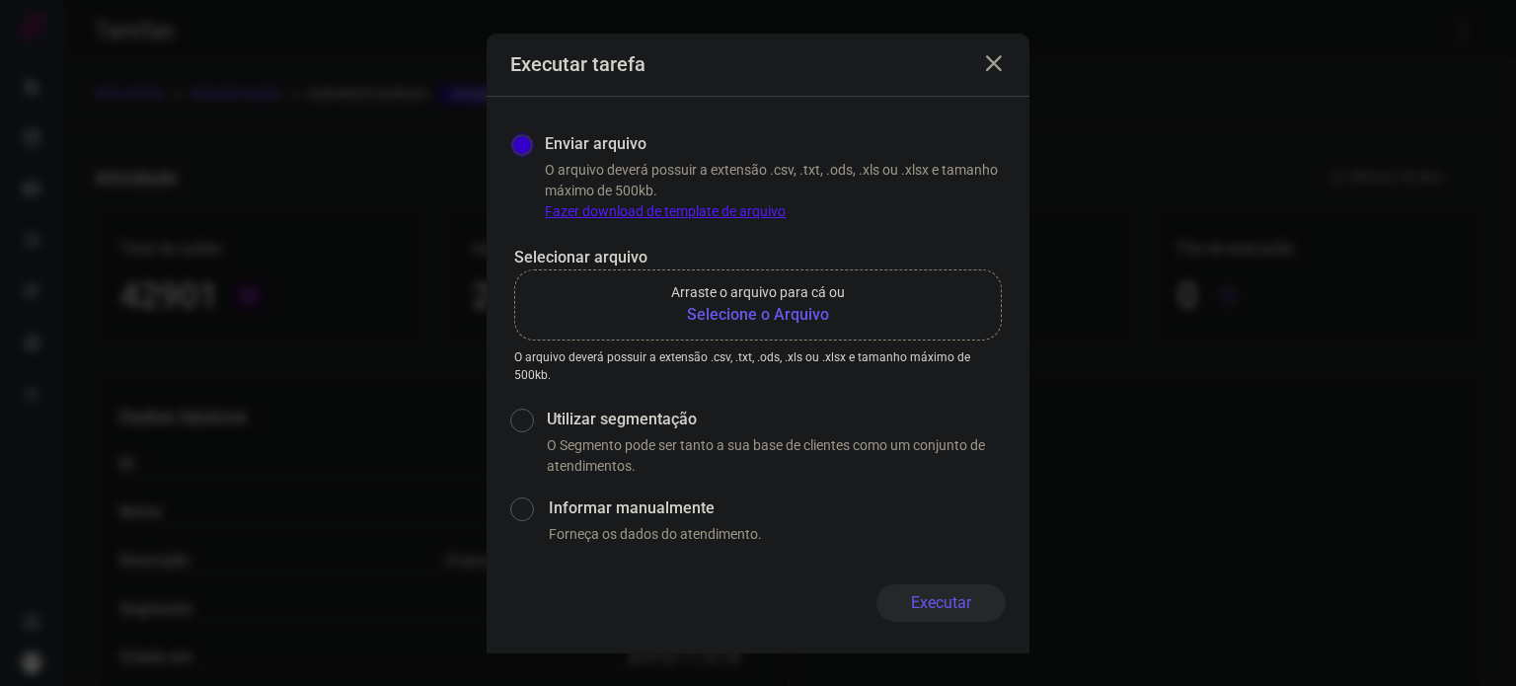 The height and width of the screenshot is (686, 1516). Describe the element at coordinates (665, 211) in the screenshot. I see `a: Fazer download de template de arquivo` at that location.